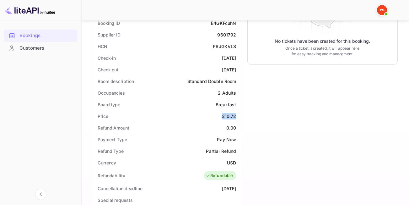  I want to click on div: 0.00, so click(231, 127).